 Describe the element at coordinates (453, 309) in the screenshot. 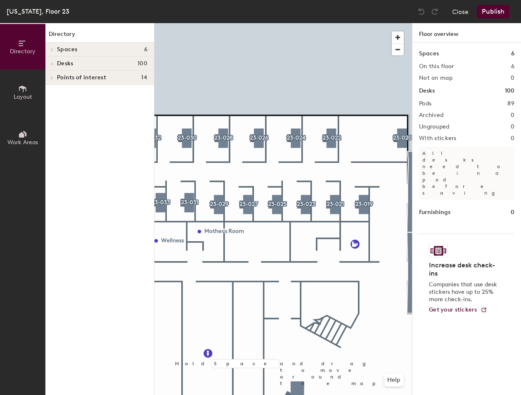

I see `span: Get your stickers` at that location.